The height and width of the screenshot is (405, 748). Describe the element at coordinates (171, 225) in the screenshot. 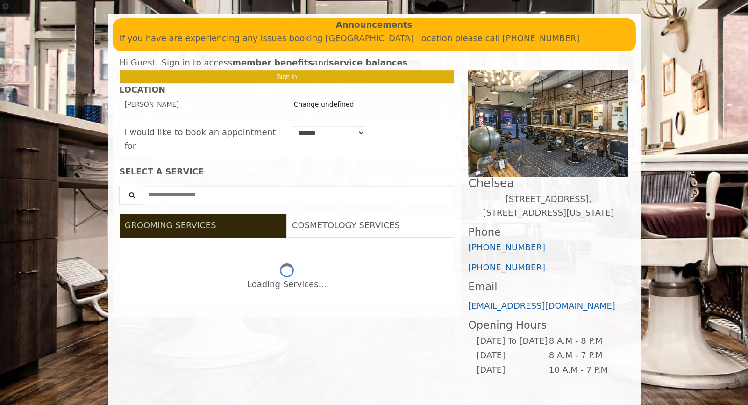

I see `span: GROOMING SERVICES` at that location.